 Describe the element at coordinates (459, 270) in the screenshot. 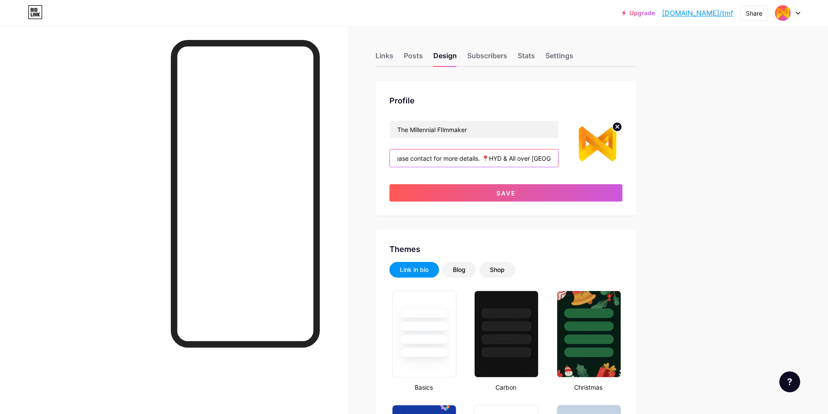

I see `div: Blog` at that location.